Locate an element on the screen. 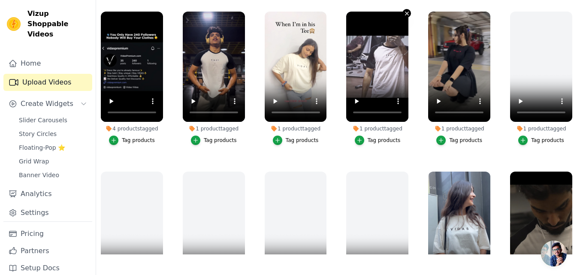  span: Floating-Pop ⭐ is located at coordinates (42, 147).